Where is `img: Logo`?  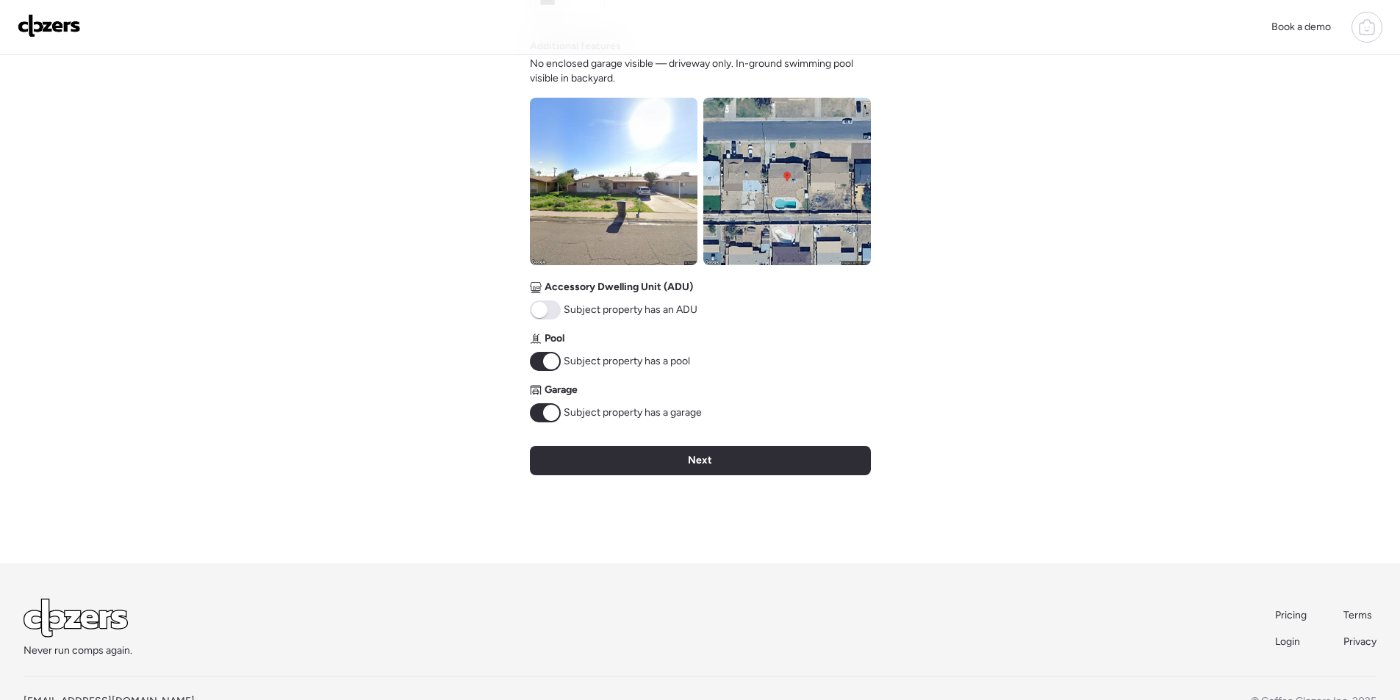
img: Logo is located at coordinates (49, 26).